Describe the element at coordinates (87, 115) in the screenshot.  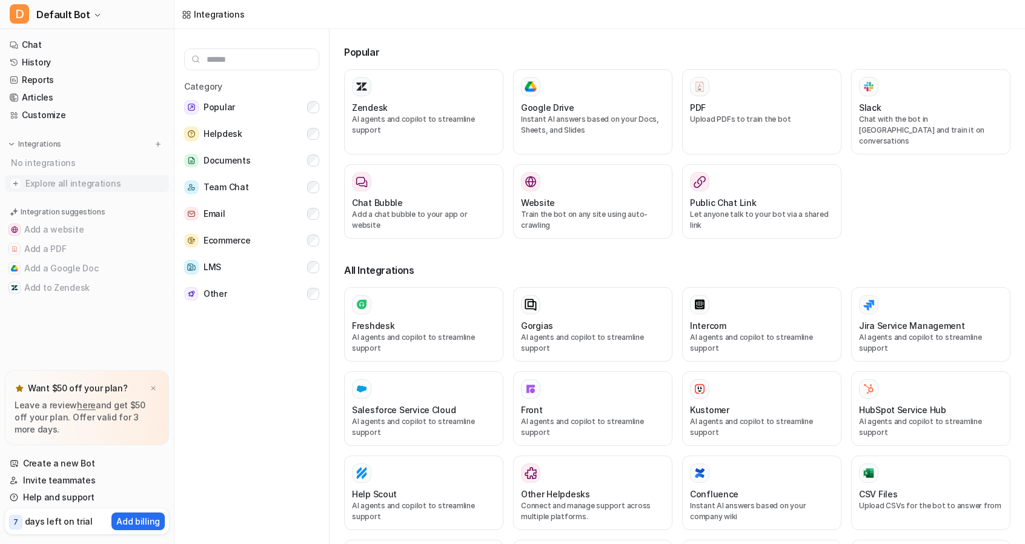
I see `a: Customize` at that location.